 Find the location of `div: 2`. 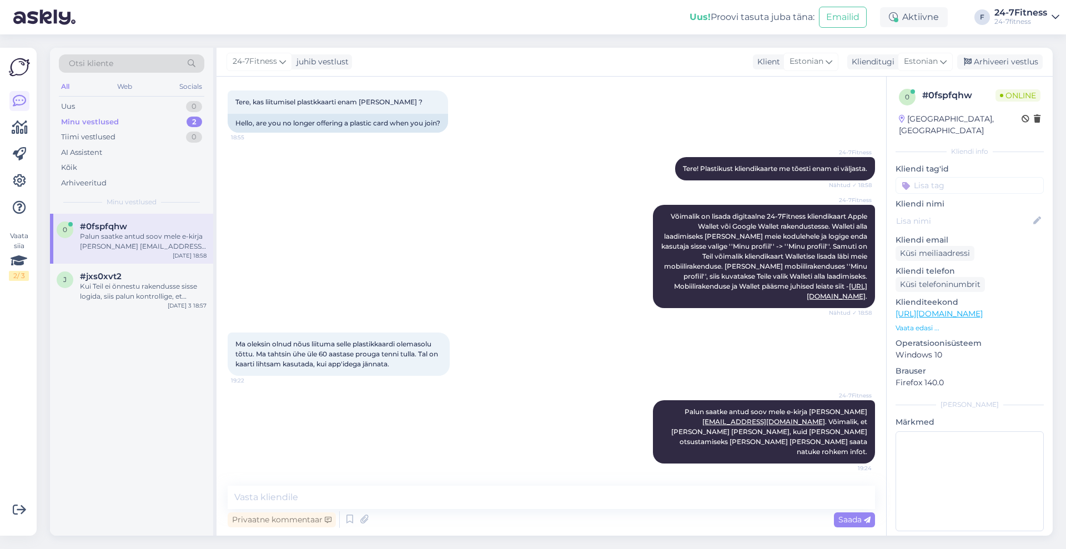

div: 2 is located at coordinates (194, 122).